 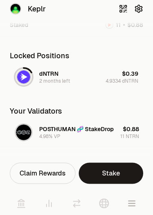 I want to click on span: 2 months left, so click(x=55, y=81).